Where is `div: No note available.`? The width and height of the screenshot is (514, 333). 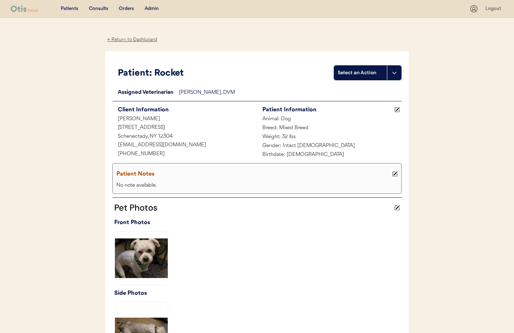
div: No note available. is located at coordinates (257, 185).